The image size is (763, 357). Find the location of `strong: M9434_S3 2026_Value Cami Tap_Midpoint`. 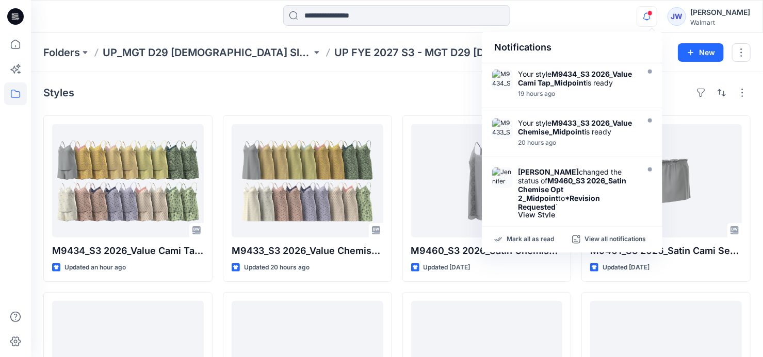

strong: M9434_S3 2026_Value Cami Tap_Midpoint is located at coordinates (574, 78).